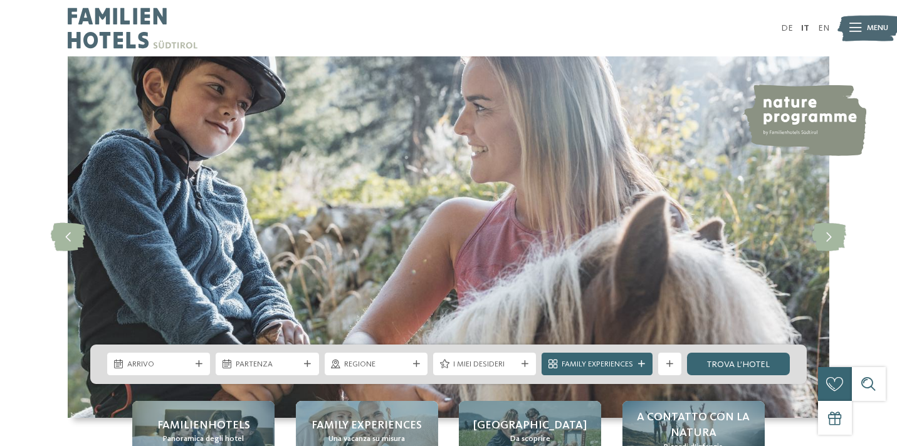  What do you see at coordinates (267, 365) in the screenshot?
I see `span: Partenza` at bounding box center [267, 365].